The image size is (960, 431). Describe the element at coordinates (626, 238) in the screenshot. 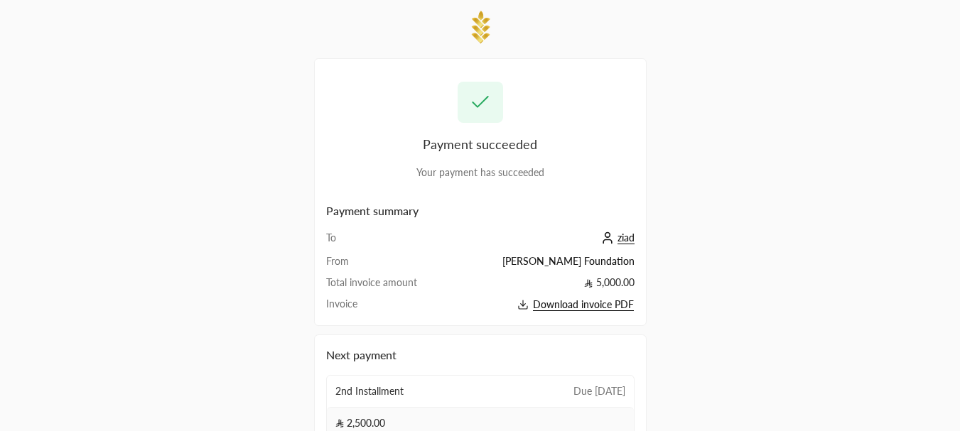

I see `span: ziad` at that location.